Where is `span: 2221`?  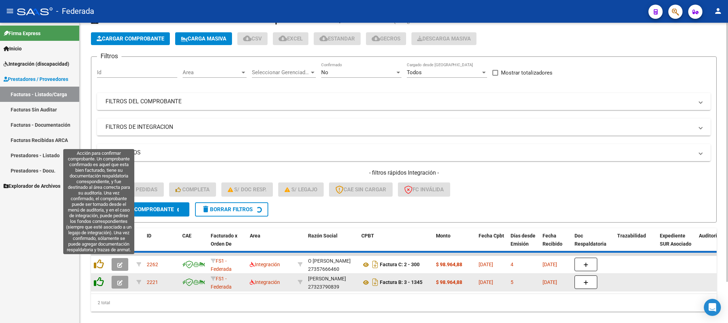
span: 2221 is located at coordinates (152, 283).